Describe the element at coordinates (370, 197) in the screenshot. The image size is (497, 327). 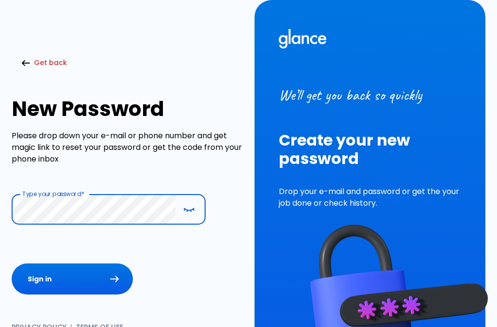
I see `p: Drop your e-mail and password or get the your job done or check history.` at that location.